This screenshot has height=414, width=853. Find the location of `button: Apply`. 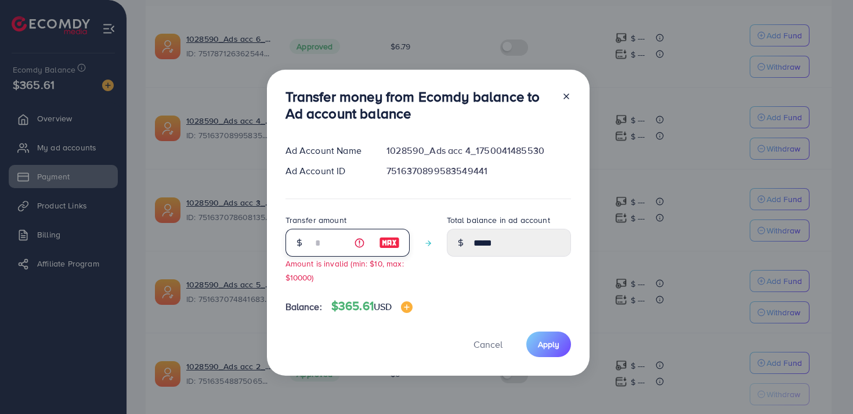

button: Apply is located at coordinates (549, 344).